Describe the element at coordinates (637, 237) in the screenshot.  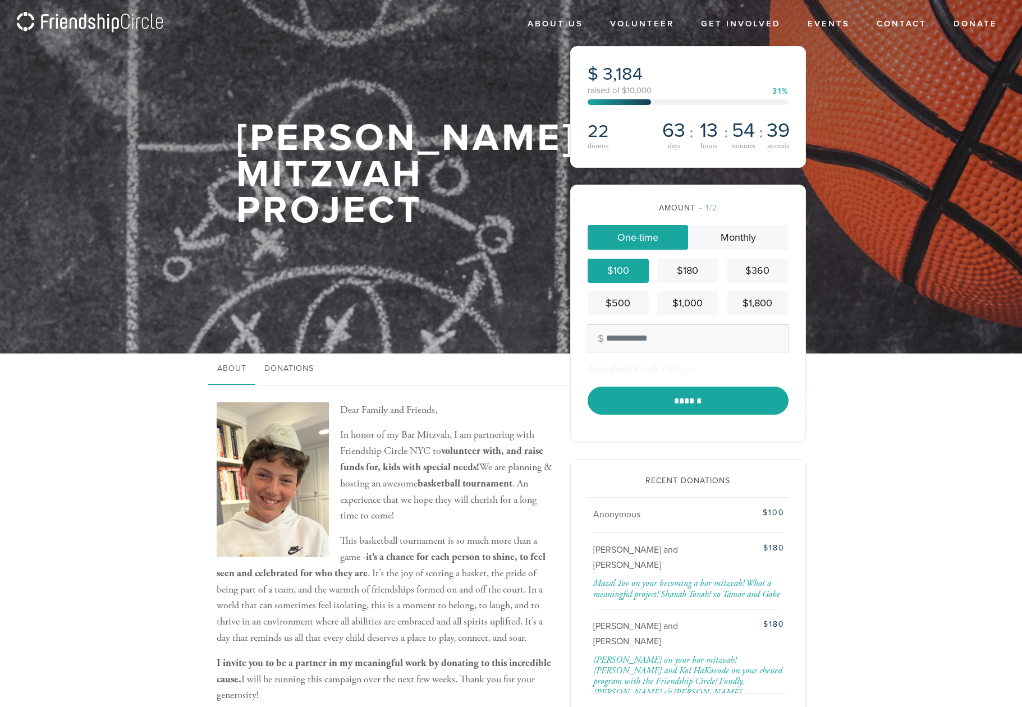
I see `a: One-time` at that location.